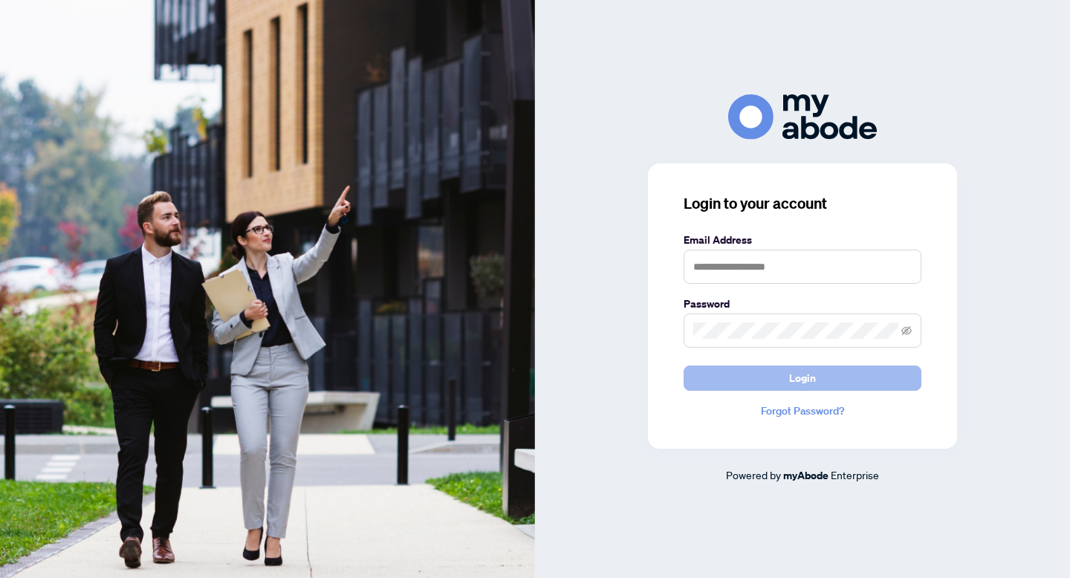 This screenshot has height=578, width=1070. Describe the element at coordinates (907, 331) in the screenshot. I see `span: eye-invisible` at that location.